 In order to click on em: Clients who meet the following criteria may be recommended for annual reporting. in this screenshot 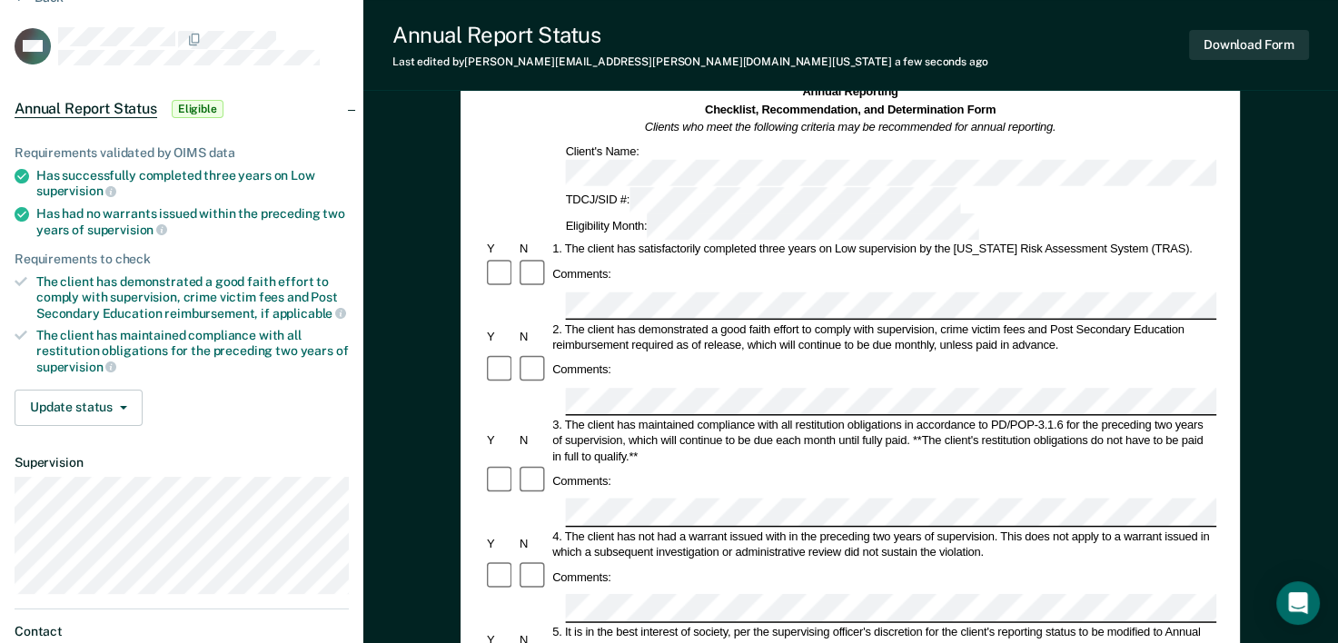, I will do `click(850, 127)`.